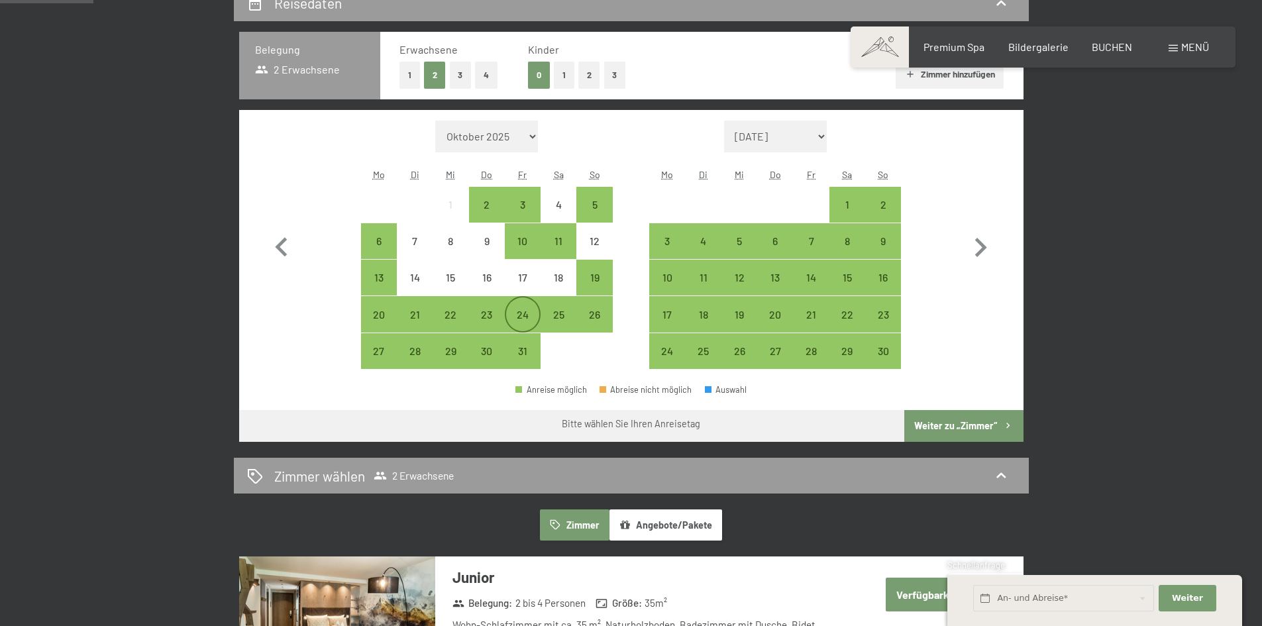 The height and width of the screenshot is (626, 1262). What do you see at coordinates (646, 390) in the screenshot?
I see `div: Abreise nicht möglich` at bounding box center [646, 390].